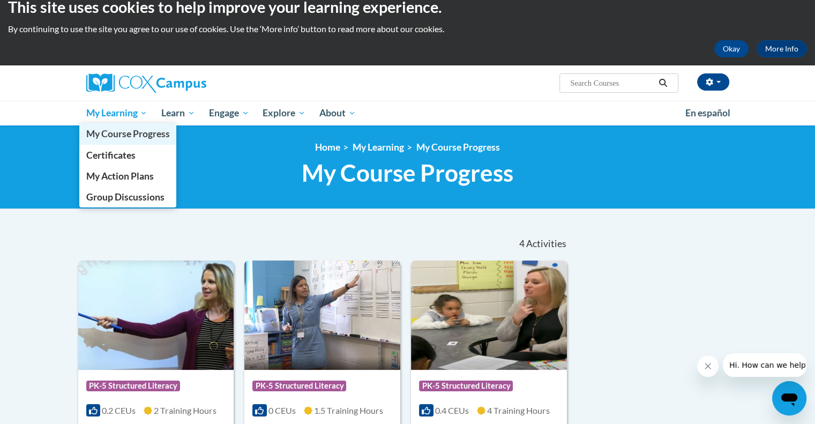 This screenshot has width=815, height=424. What do you see at coordinates (338, 113) in the screenshot?
I see `span: About` at bounding box center [338, 113].